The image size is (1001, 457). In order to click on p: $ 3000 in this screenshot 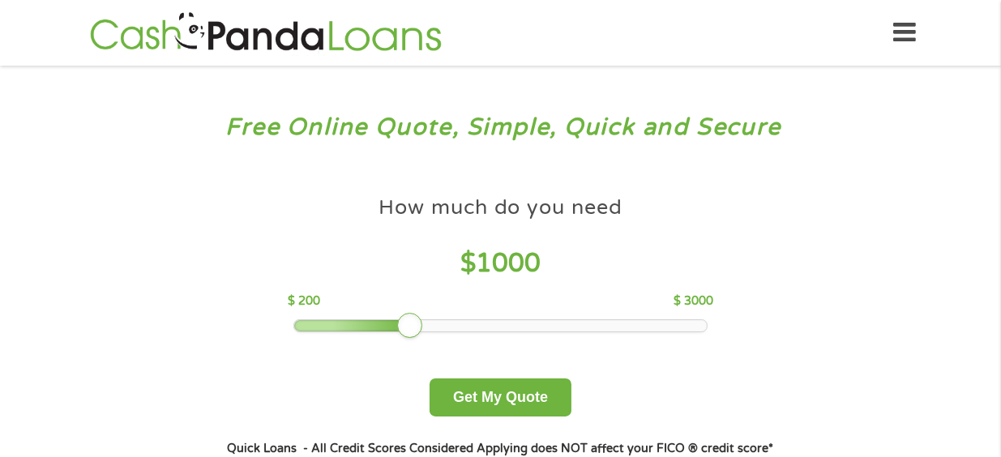, I will do `click(693, 301)`.